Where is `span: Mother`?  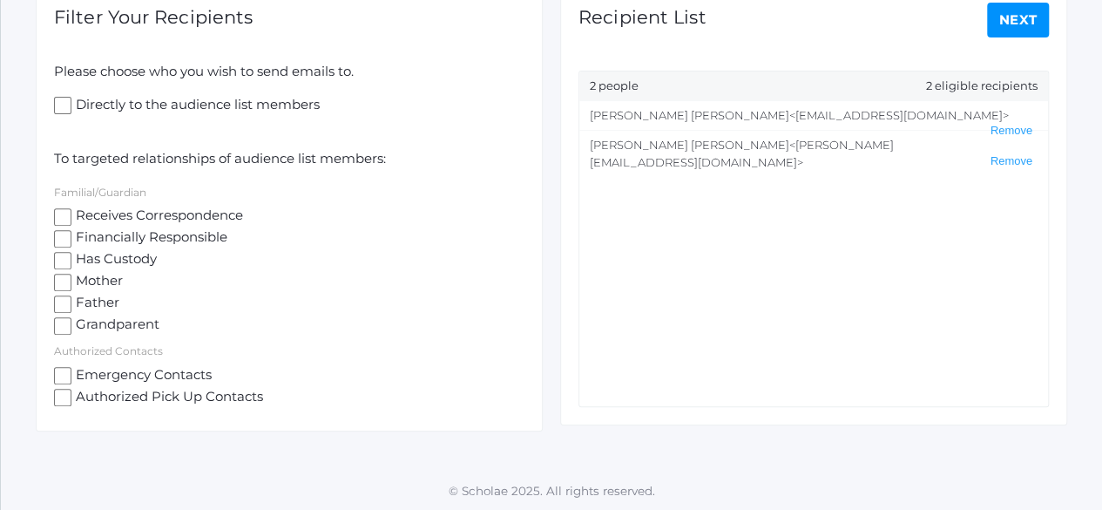
span: Mother is located at coordinates (97, 281).